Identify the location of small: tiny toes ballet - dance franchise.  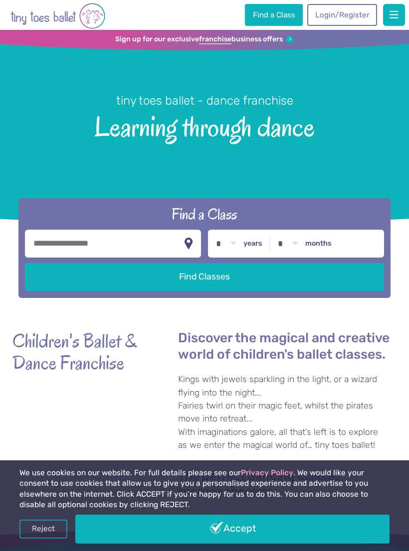
(204, 101).